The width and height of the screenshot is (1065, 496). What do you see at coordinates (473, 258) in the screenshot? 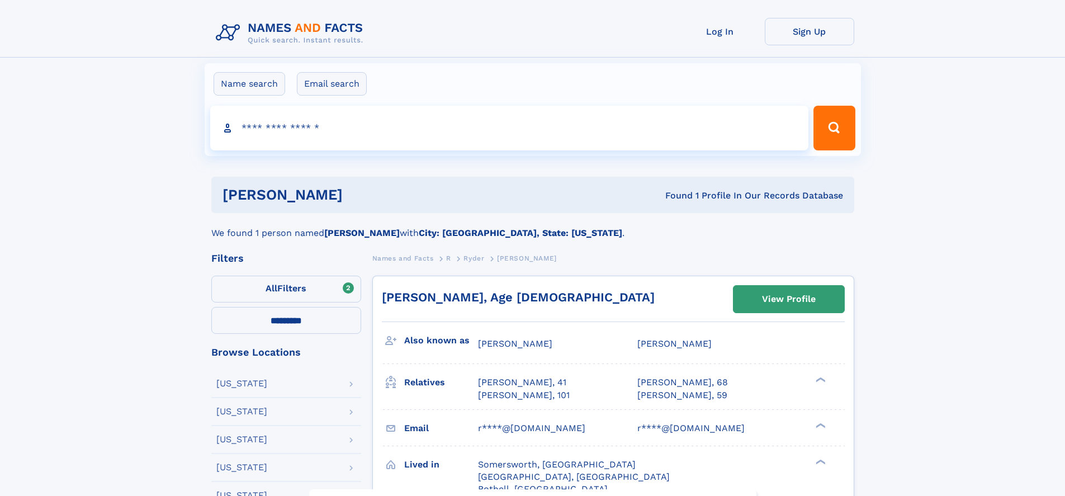
I see `a: Ryder` at bounding box center [473, 258].